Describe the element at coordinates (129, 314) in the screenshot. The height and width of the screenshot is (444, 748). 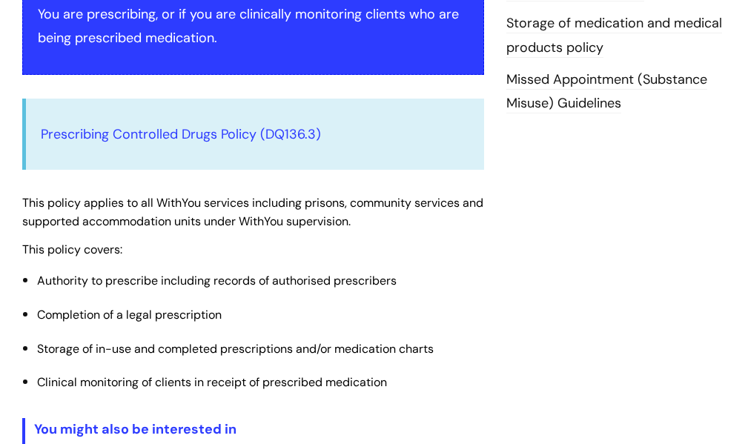
I see `span: Completion of a legal prescription` at that location.